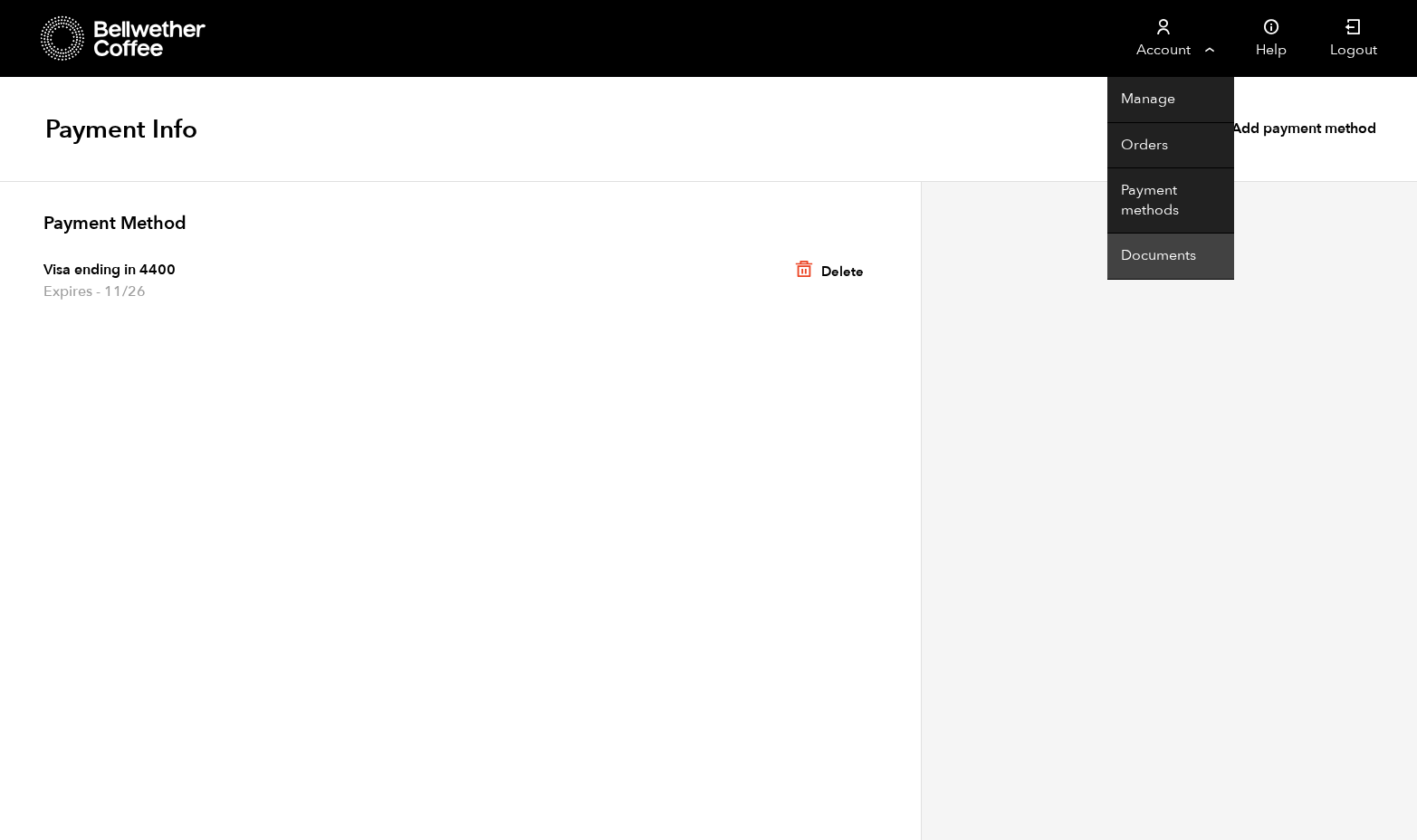 Image resolution: width=1417 pixels, height=840 pixels. I want to click on a: Orders, so click(1170, 145).